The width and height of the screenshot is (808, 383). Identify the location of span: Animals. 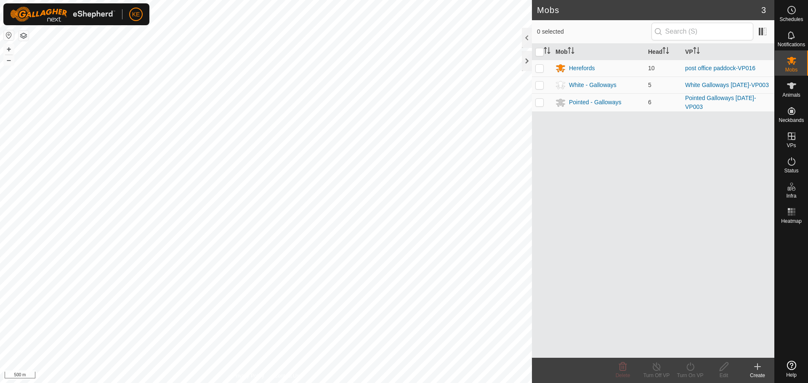
(791, 95).